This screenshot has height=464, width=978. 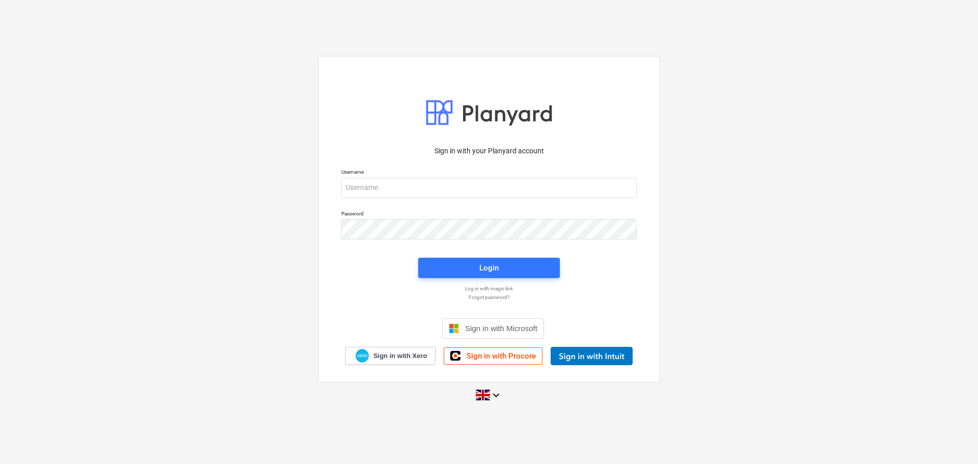 What do you see at coordinates (400, 356) in the screenshot?
I see `span: Sign in with Xero` at bounding box center [400, 356].